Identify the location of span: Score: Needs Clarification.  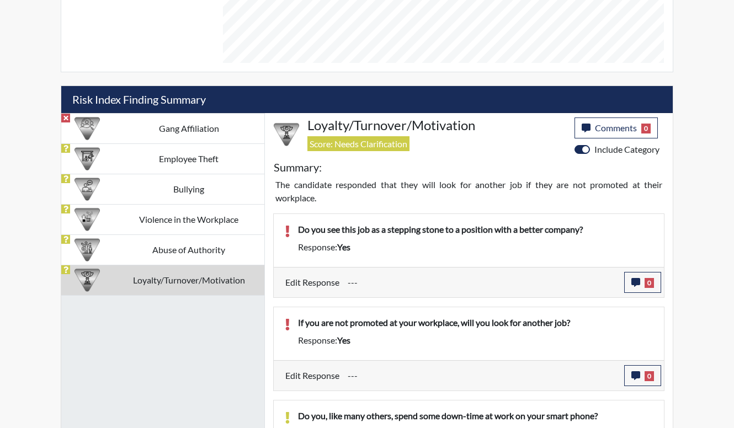
(358, 144).